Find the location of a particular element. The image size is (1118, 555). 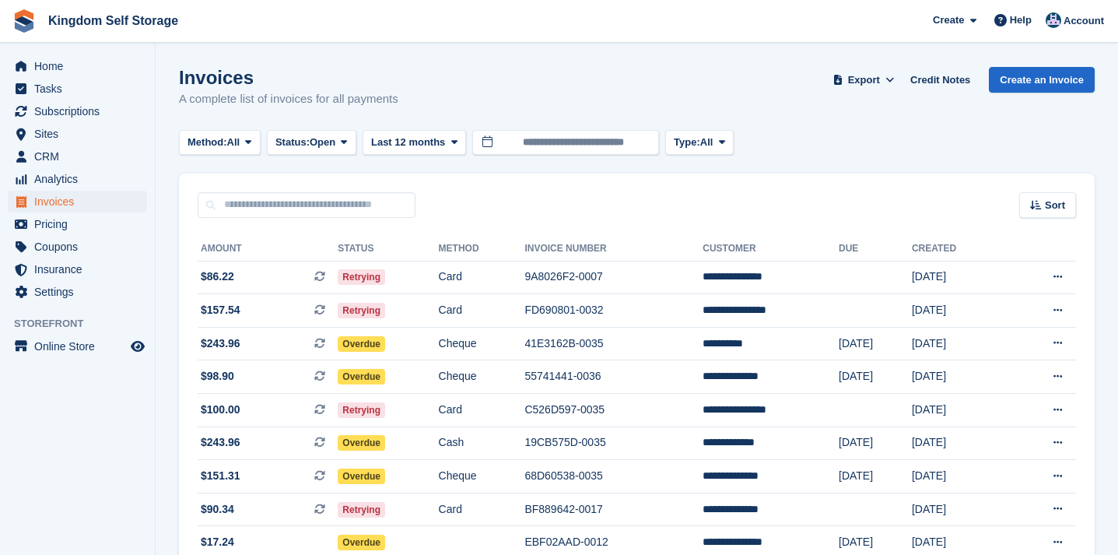

button: Type: All is located at coordinates (700, 142).